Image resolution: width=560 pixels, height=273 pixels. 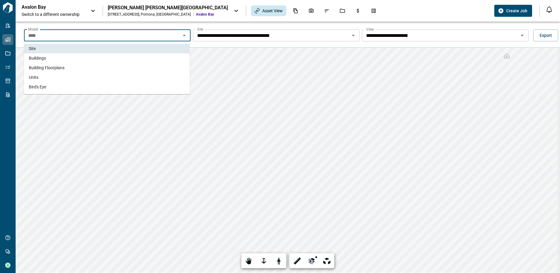 I want to click on span: Site, so click(x=32, y=49).